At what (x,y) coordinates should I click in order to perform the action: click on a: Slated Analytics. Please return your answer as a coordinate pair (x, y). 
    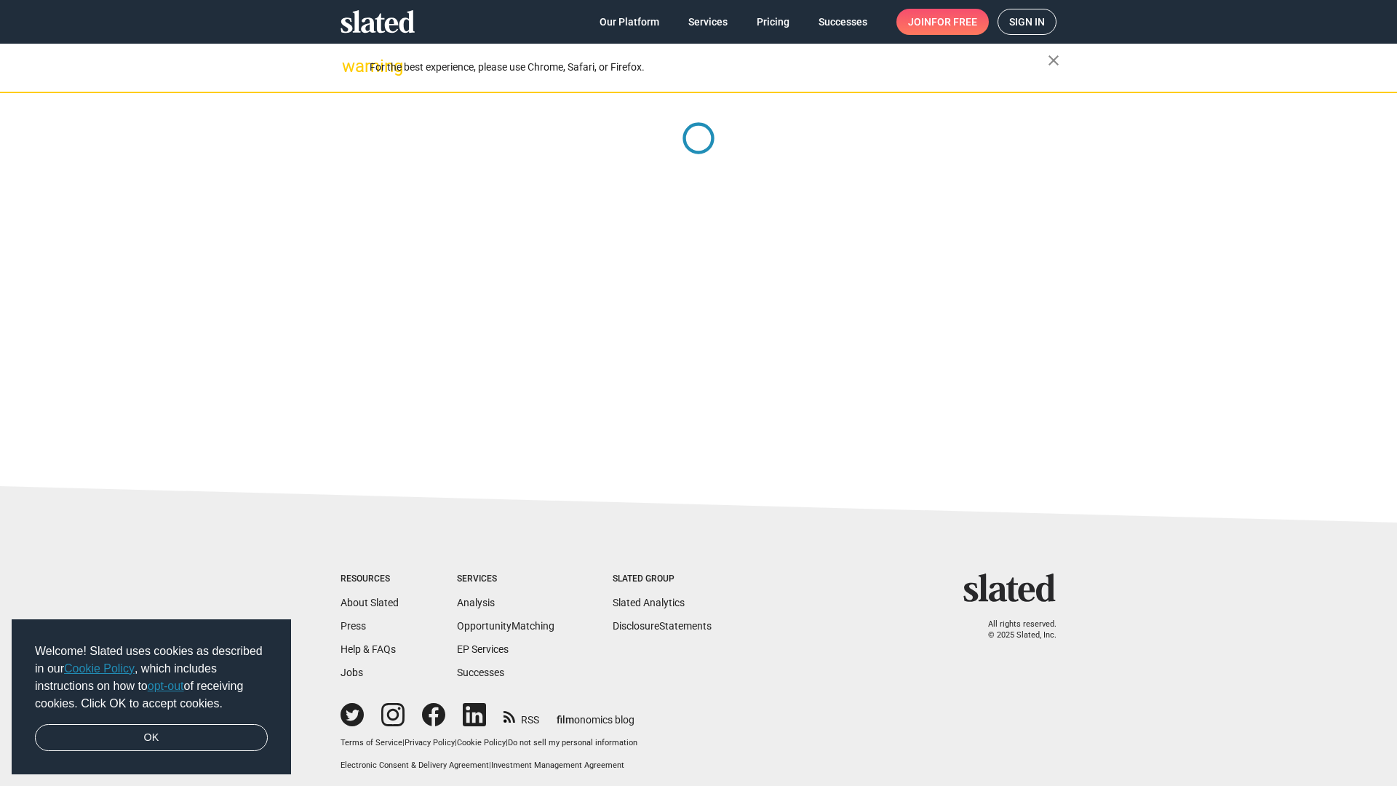
    Looking at the image, I should click on (649, 603).